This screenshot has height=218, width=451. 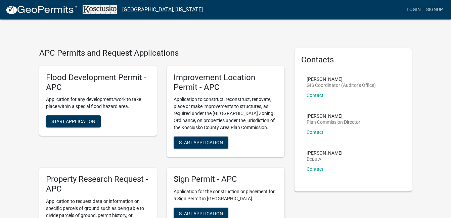 I want to click on h4: APC Permits and Request Applications, so click(x=162, y=53).